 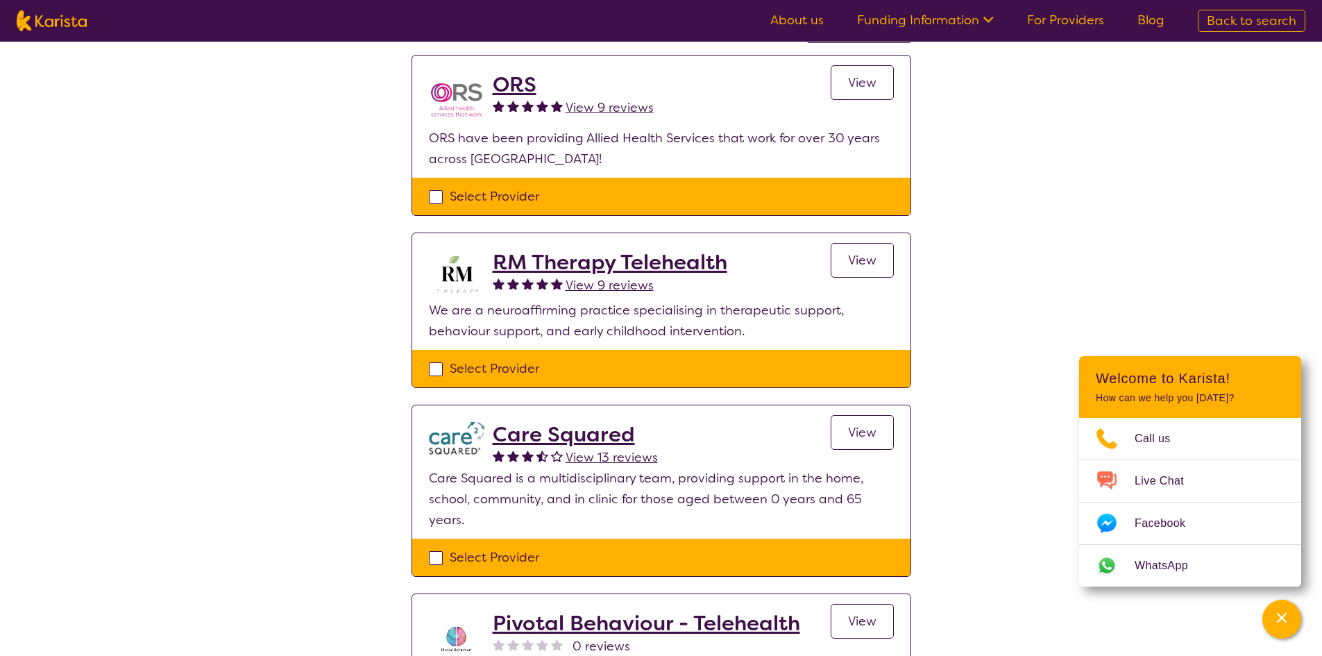 What do you see at coordinates (1167, 481) in the screenshot?
I see `span: Live Chat` at bounding box center [1167, 481].